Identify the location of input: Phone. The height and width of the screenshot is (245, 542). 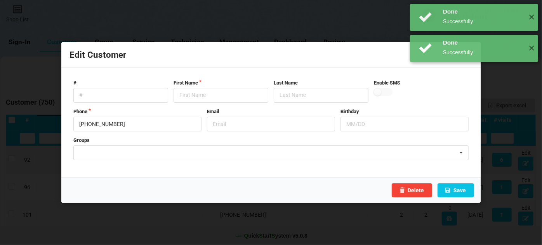
(137, 124).